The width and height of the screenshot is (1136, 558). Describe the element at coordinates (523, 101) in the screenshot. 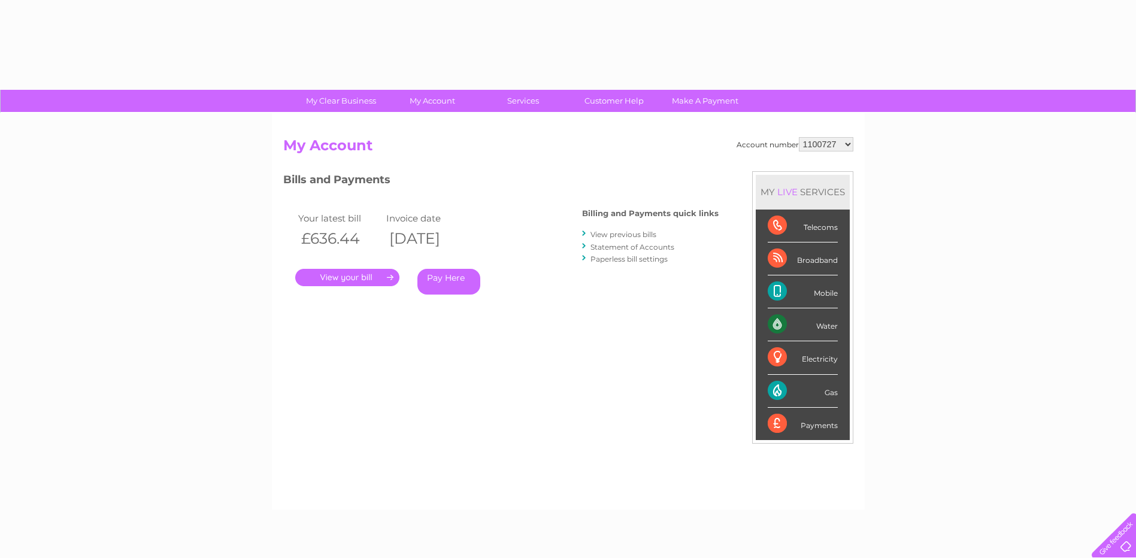

I see `a: Services` at that location.